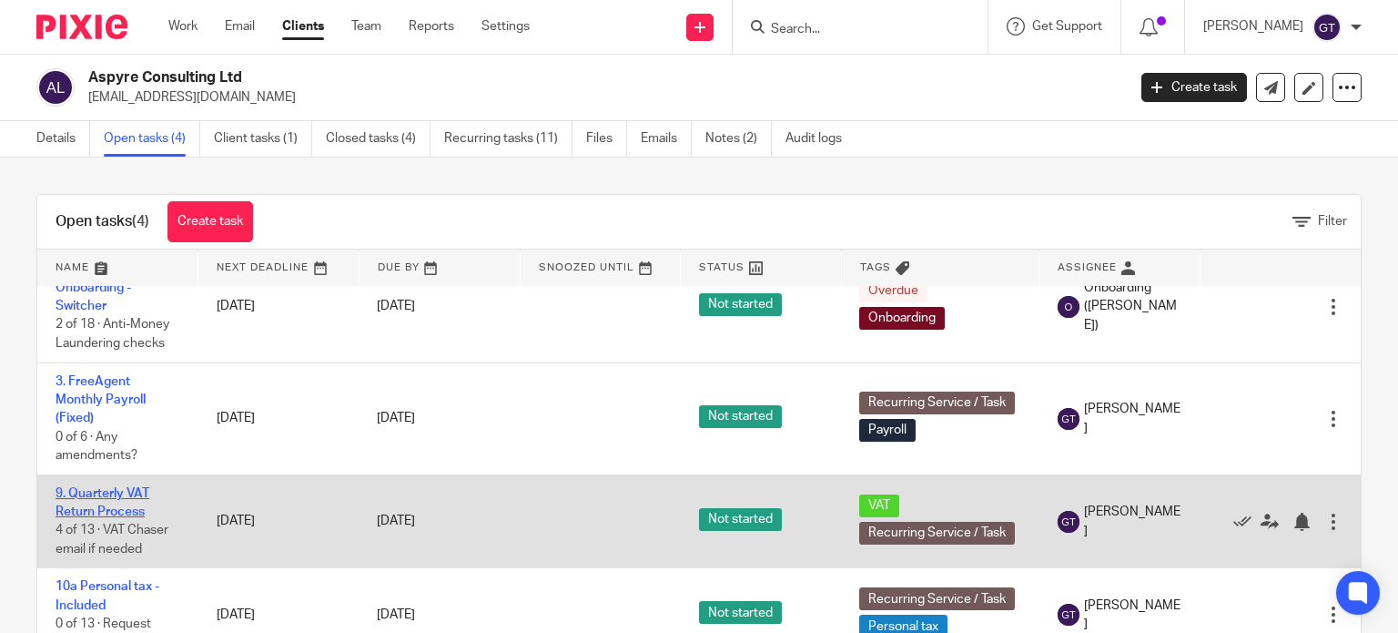 This screenshot has width=1398, height=633. I want to click on span: (4), so click(140, 221).